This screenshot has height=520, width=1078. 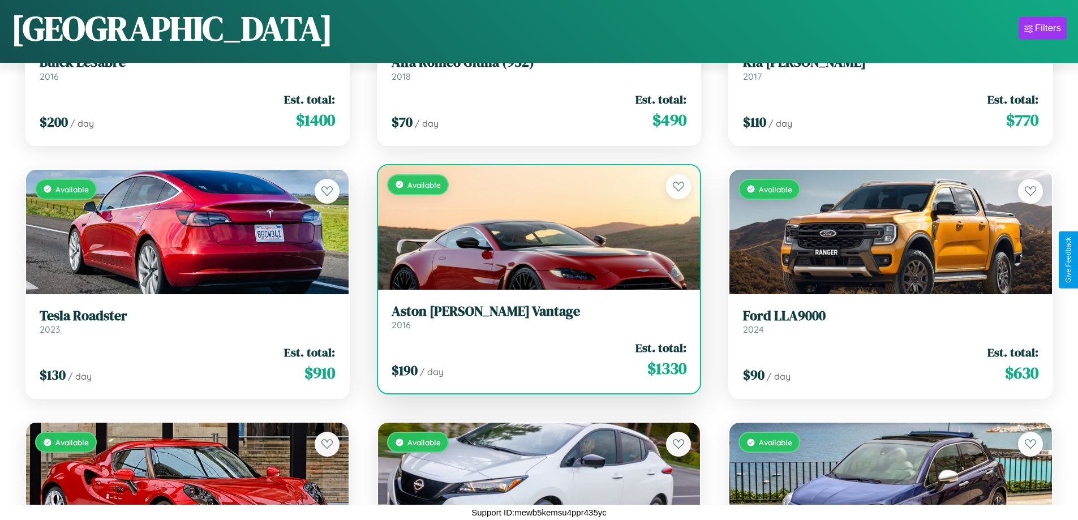 What do you see at coordinates (1048, 28) in the screenshot?
I see `div: Filters` at bounding box center [1048, 28].